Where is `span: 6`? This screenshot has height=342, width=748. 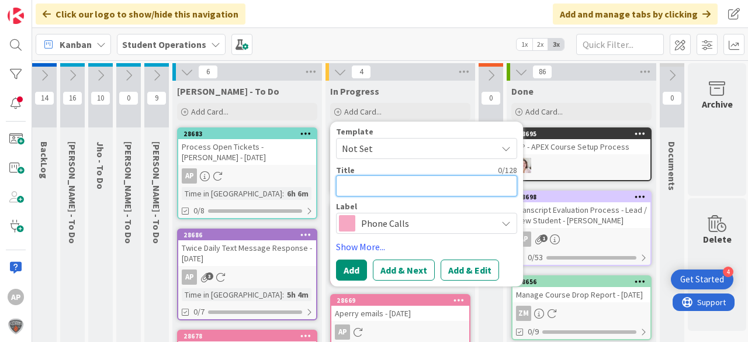 span: 6 is located at coordinates (208, 72).